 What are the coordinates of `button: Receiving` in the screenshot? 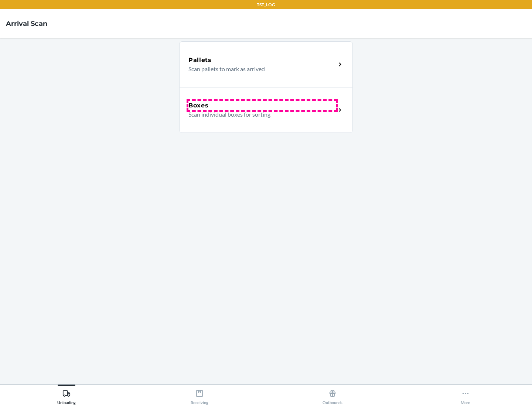 It's located at (199, 395).